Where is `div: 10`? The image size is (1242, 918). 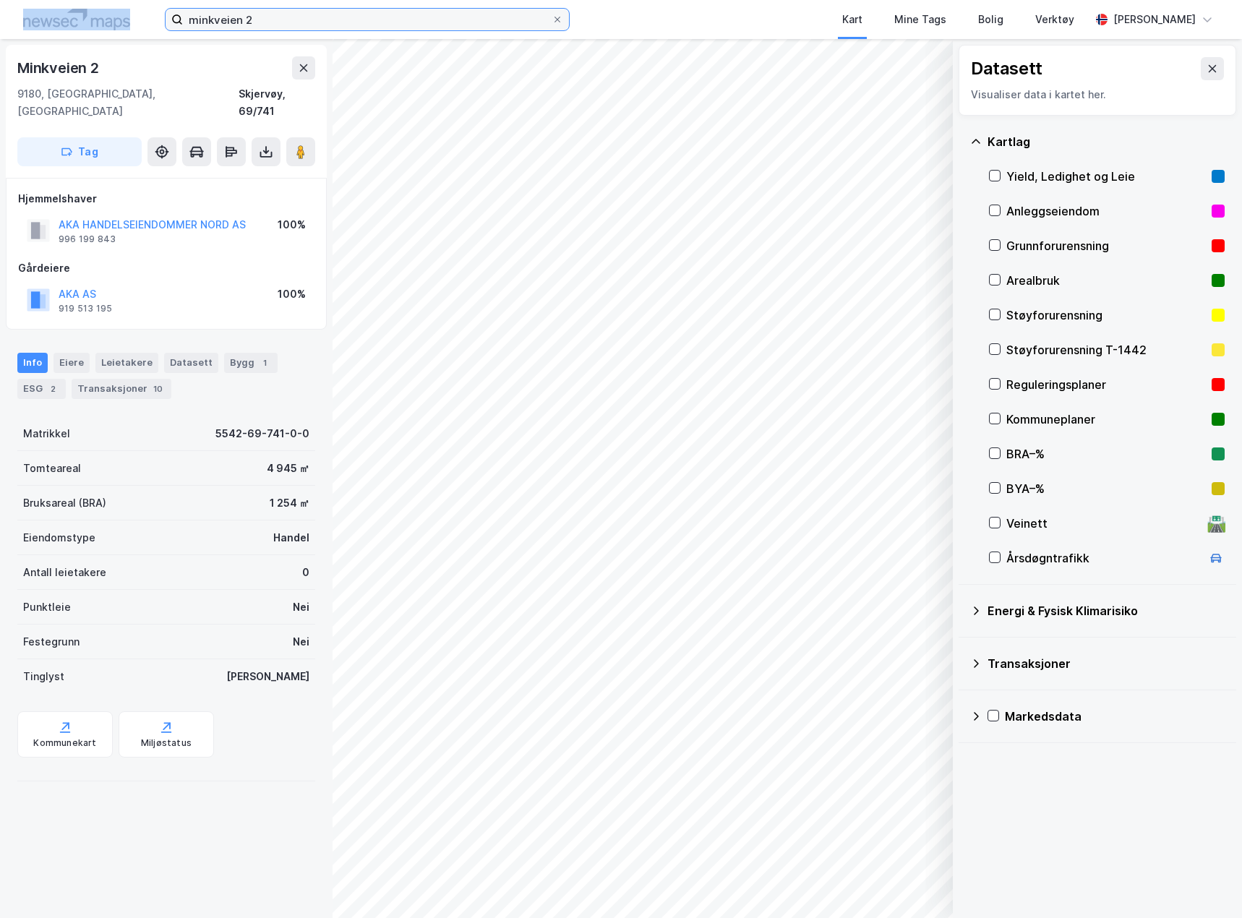 div: 10 is located at coordinates (158, 389).